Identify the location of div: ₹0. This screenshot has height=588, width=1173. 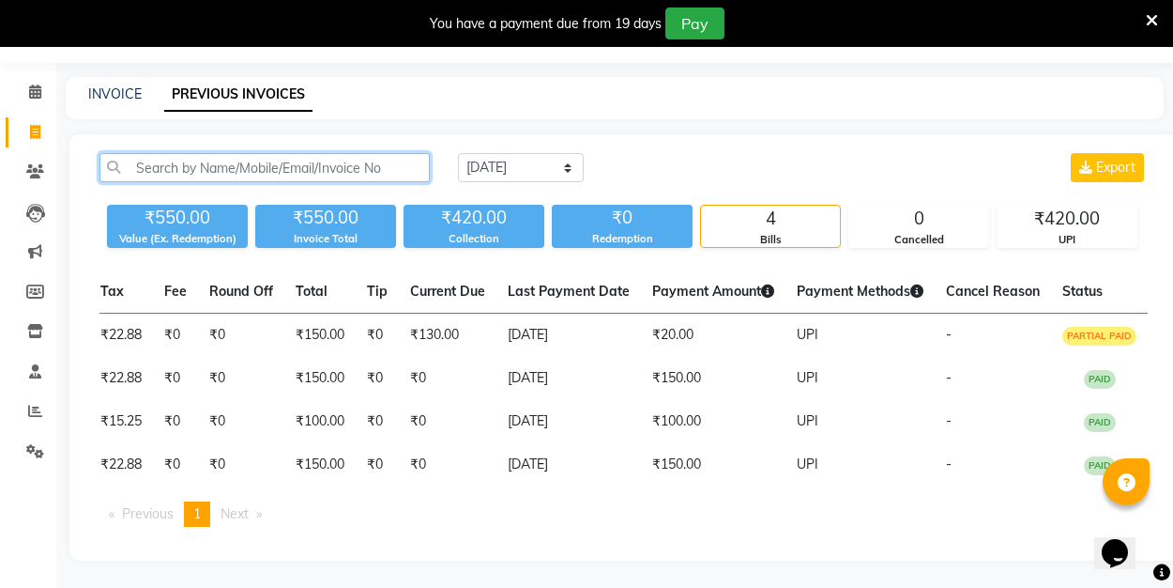
(622, 218).